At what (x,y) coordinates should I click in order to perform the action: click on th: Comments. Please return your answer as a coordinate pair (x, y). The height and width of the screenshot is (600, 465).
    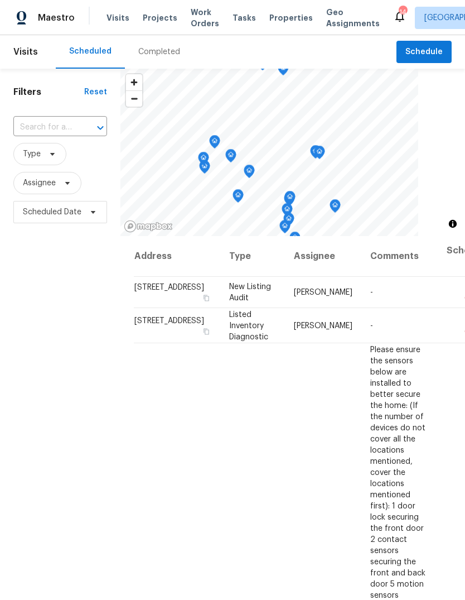
    Looking at the image, I should click on (399, 256).